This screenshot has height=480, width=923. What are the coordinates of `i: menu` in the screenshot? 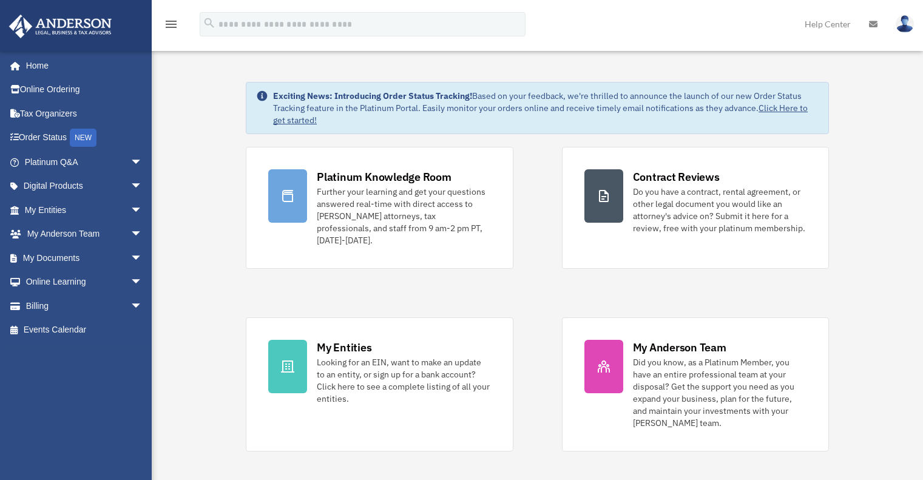 It's located at (171, 24).